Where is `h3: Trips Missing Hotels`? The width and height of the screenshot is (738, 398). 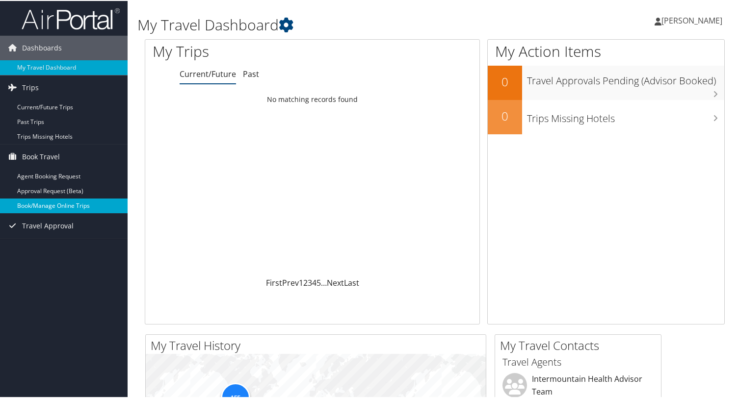 h3: Trips Missing Hotels is located at coordinates (625, 115).